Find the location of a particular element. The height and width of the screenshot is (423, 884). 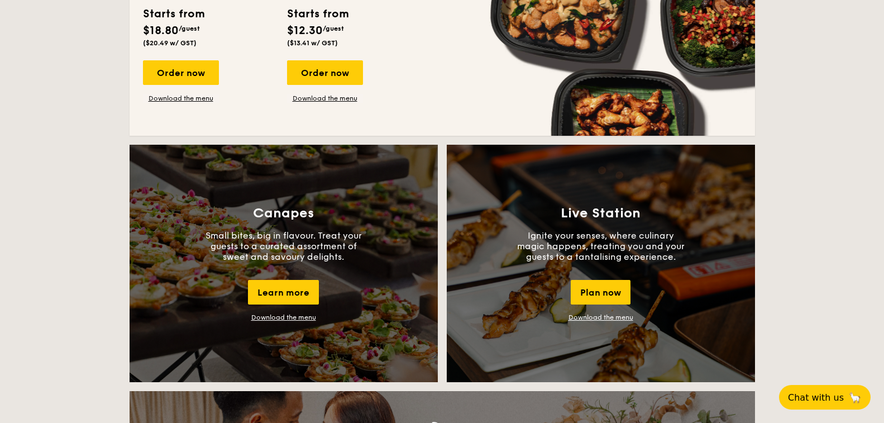

p: Ignite your senses, where culinary magic happens, treating you and your guests to a tantalising e... is located at coordinates (601, 246).